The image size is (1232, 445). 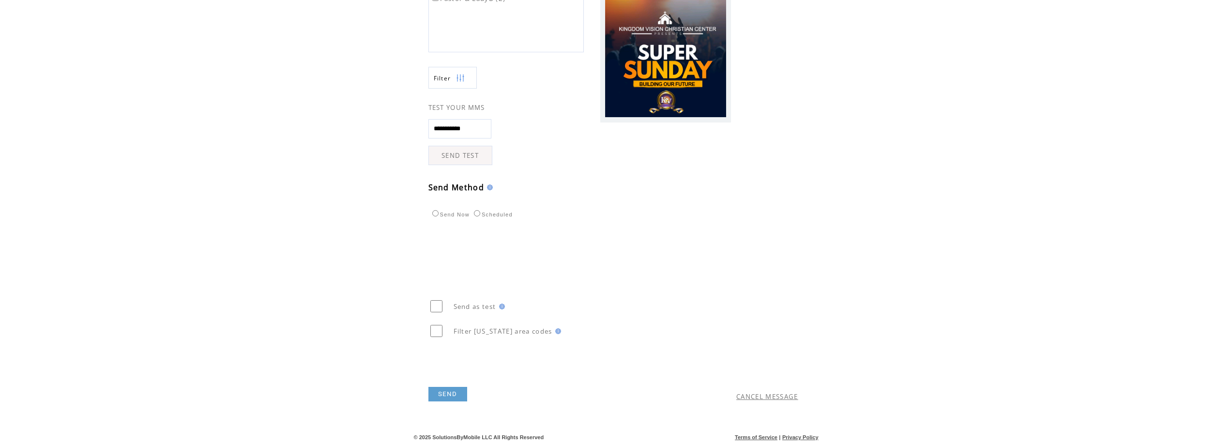 I want to click on a: SEND TEST, so click(x=460, y=155).